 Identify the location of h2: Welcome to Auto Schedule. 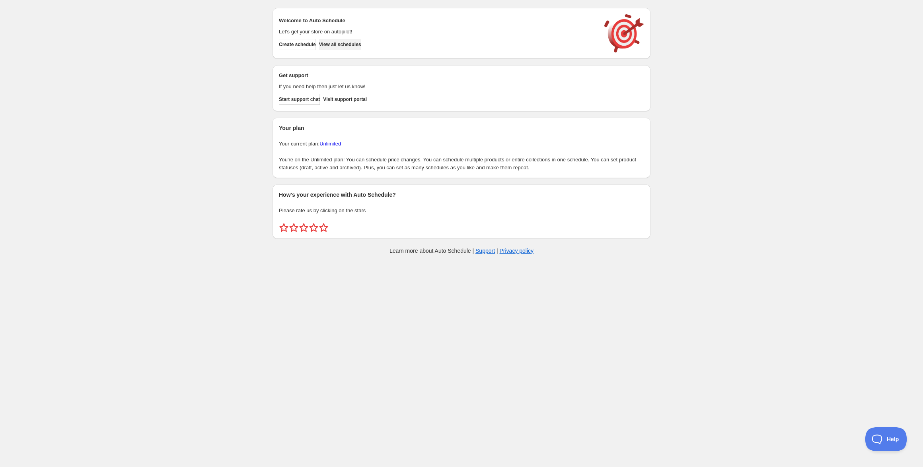
(438, 21).